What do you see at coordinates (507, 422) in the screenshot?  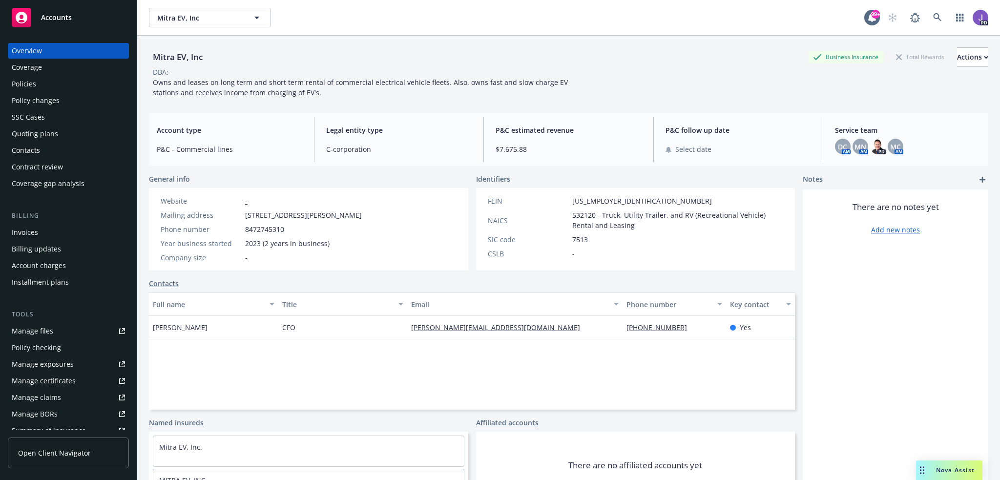 I see `a: Affiliated accounts` at bounding box center [507, 422].